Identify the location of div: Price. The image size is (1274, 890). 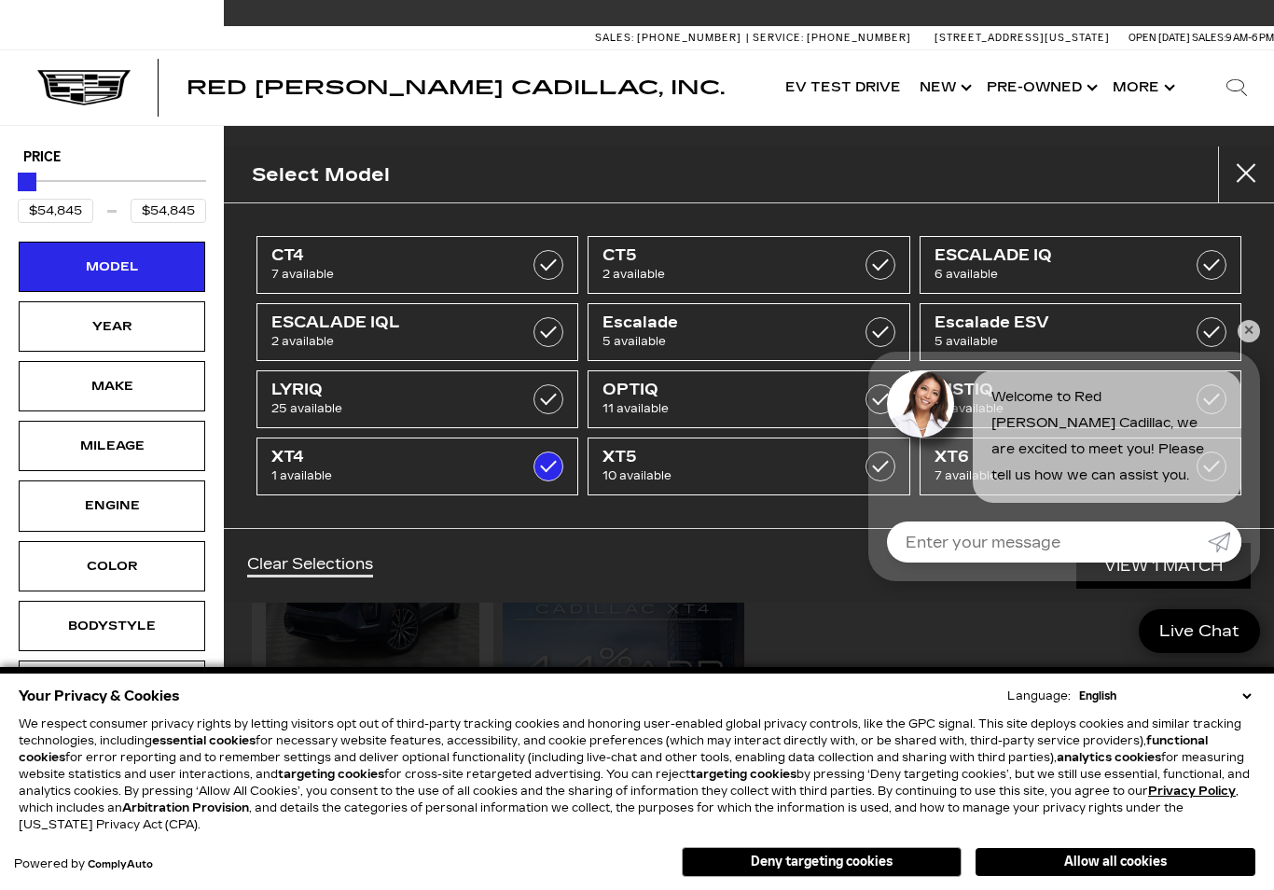
(112, 194).